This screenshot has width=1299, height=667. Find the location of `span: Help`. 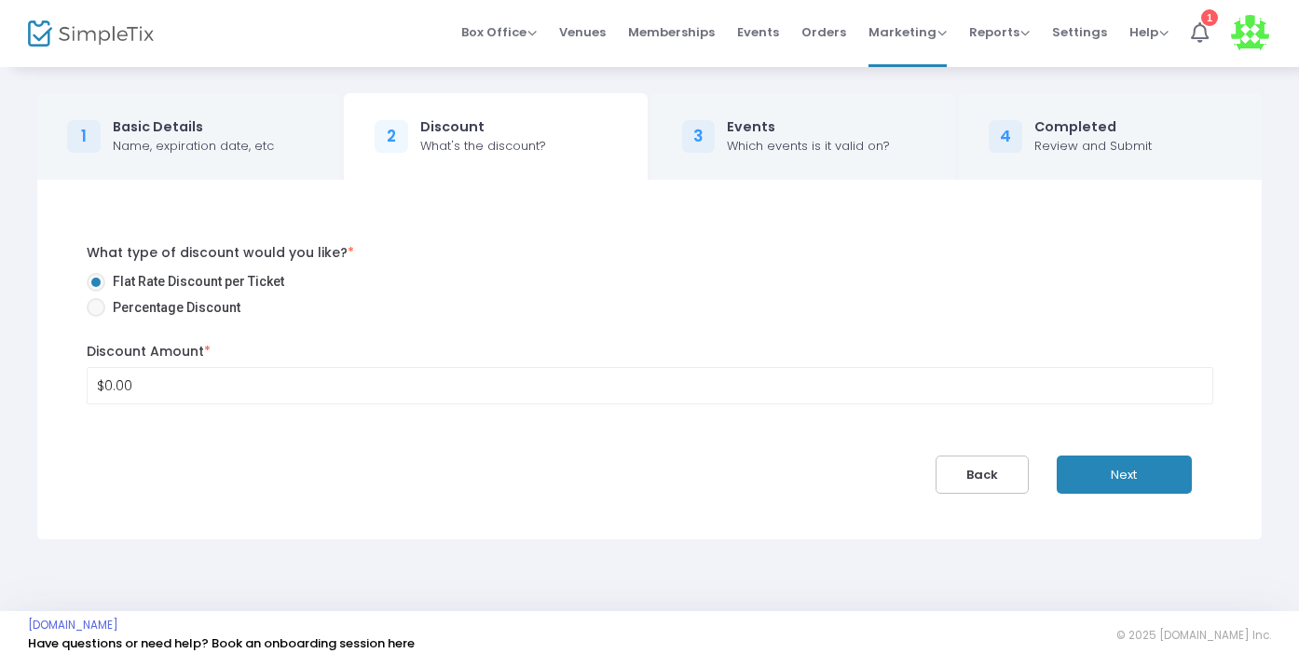

span: Help is located at coordinates (1149, 32).